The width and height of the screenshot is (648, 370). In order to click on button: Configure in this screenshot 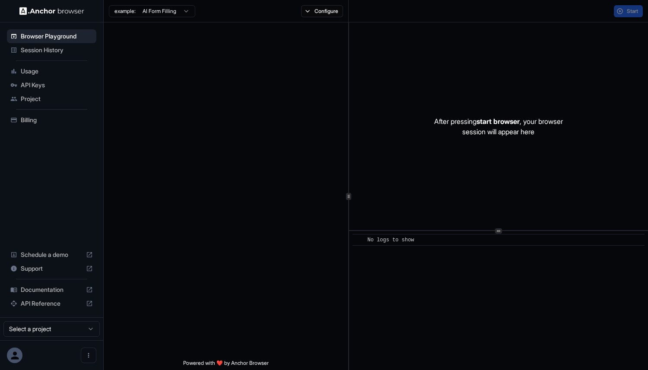, I will do `click(322, 11)`.